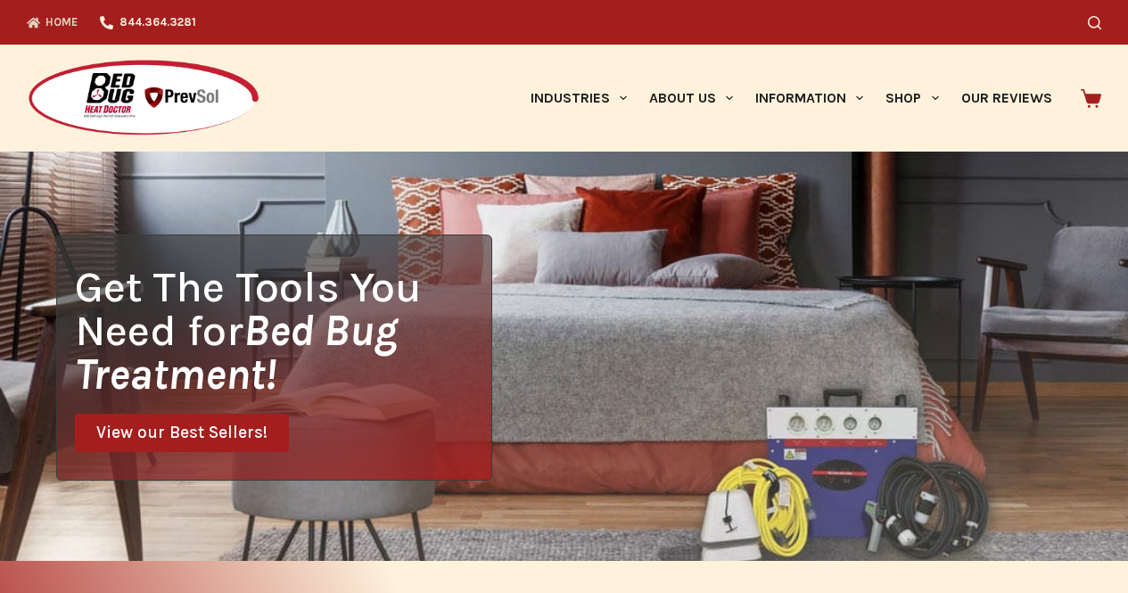  What do you see at coordinates (182, 433) in the screenshot?
I see `span: View our Best Sellers!` at bounding box center [182, 433].